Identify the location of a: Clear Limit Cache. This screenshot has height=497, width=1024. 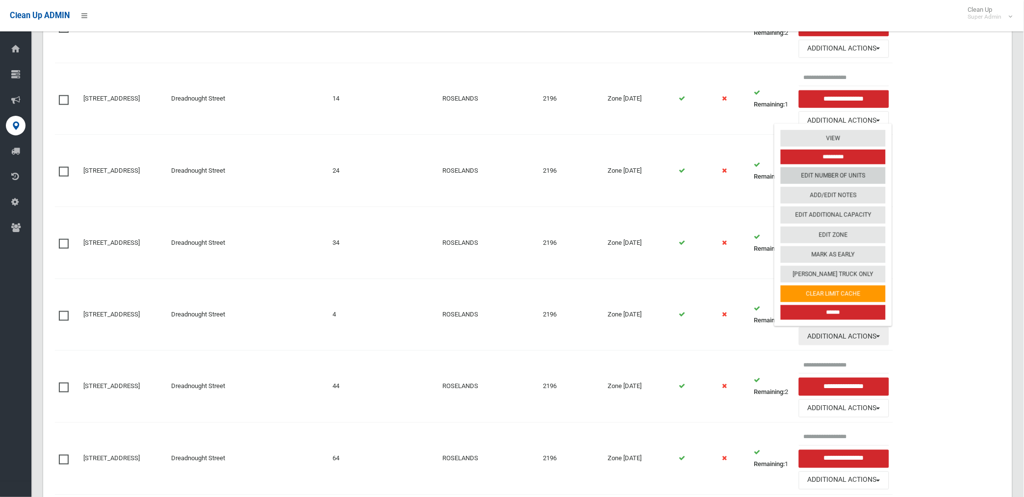
(833, 294).